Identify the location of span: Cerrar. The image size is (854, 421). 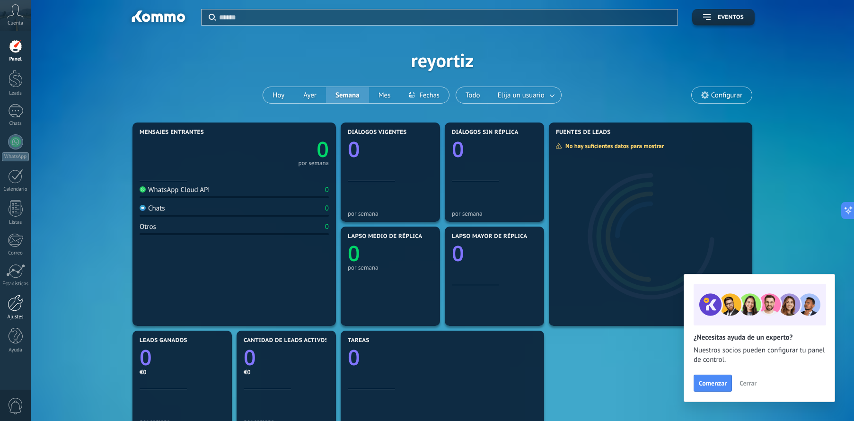
(748, 383).